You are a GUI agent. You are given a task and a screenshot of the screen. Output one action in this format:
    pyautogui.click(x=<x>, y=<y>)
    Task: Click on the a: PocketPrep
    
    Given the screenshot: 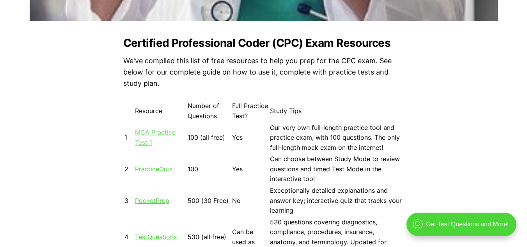 What is the action you would take?
    pyautogui.click(x=152, y=200)
    